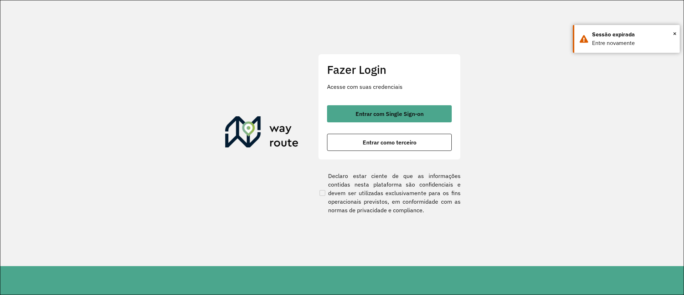 The height and width of the screenshot is (295, 684). I want to click on img: Roteirizador AmbevTech, so click(262, 133).